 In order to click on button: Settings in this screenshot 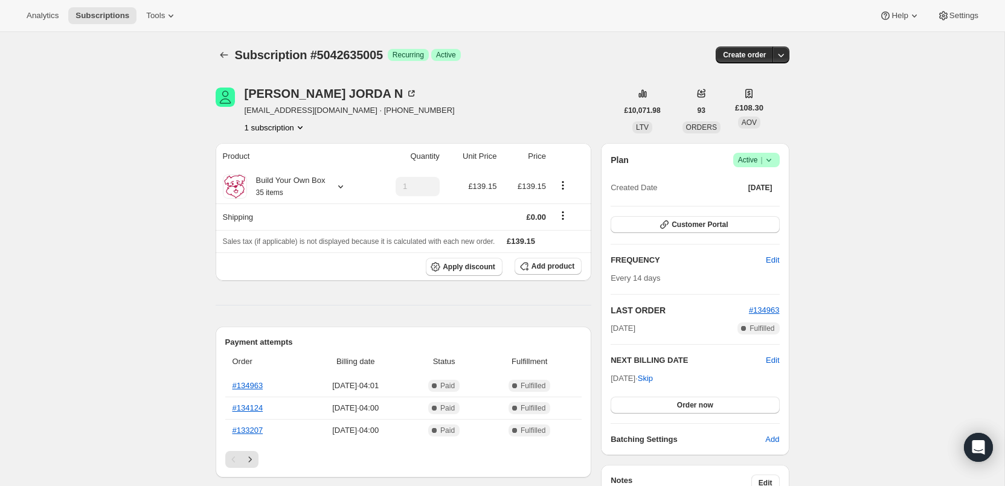, I will do `click(958, 16)`.